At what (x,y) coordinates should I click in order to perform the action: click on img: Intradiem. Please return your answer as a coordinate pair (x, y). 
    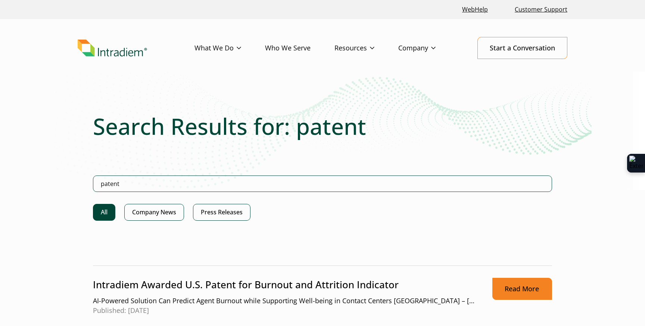
    Looking at the image, I should click on (112, 48).